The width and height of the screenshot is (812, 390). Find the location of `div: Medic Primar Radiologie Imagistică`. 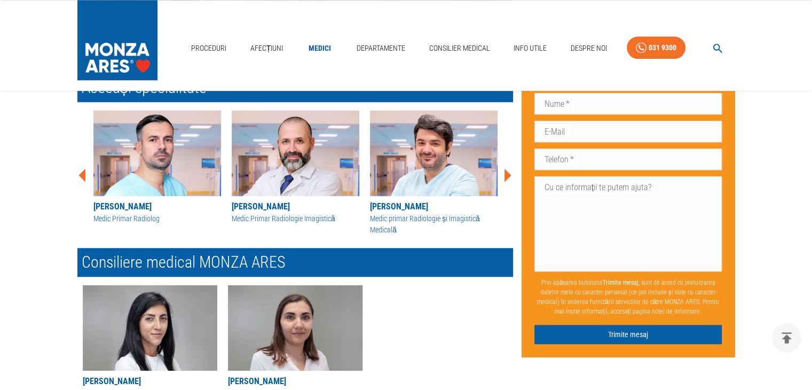

div: Medic Primar Radiologie Imagistică is located at coordinates (295, 218).